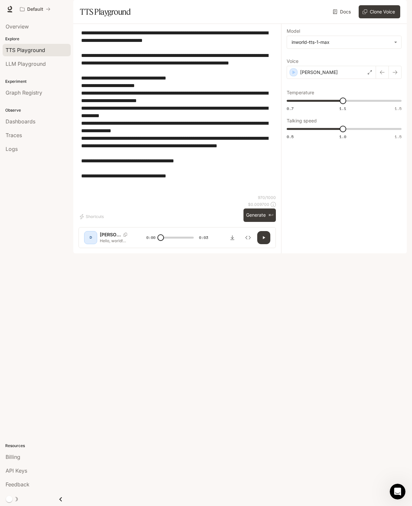 Image resolution: width=412 pixels, height=506 pixels. I want to click on p: Voice, so click(293, 61).